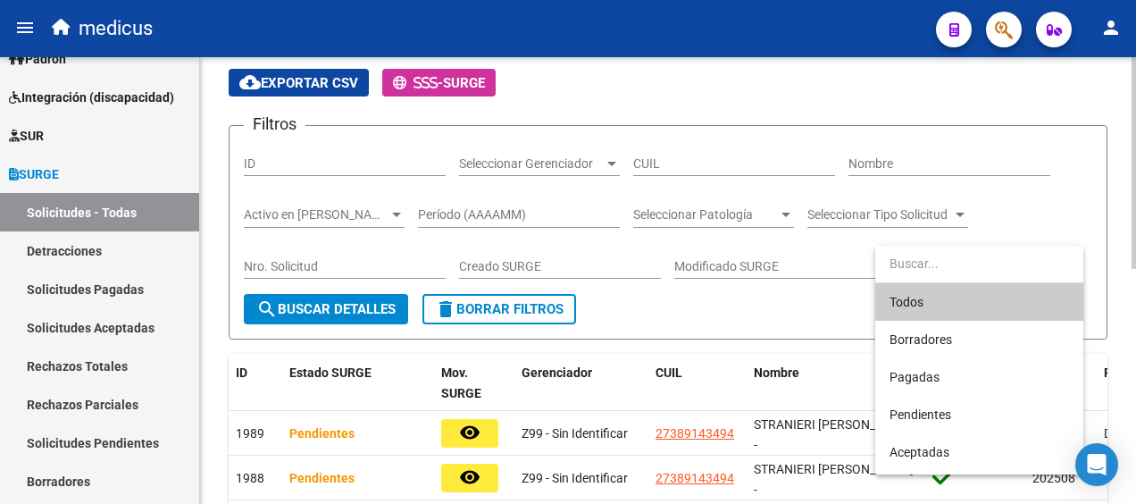 The height and width of the screenshot is (504, 1136). Describe the element at coordinates (1097, 465) in the screenshot. I see `div: Open Intercom Messenger` at that location.